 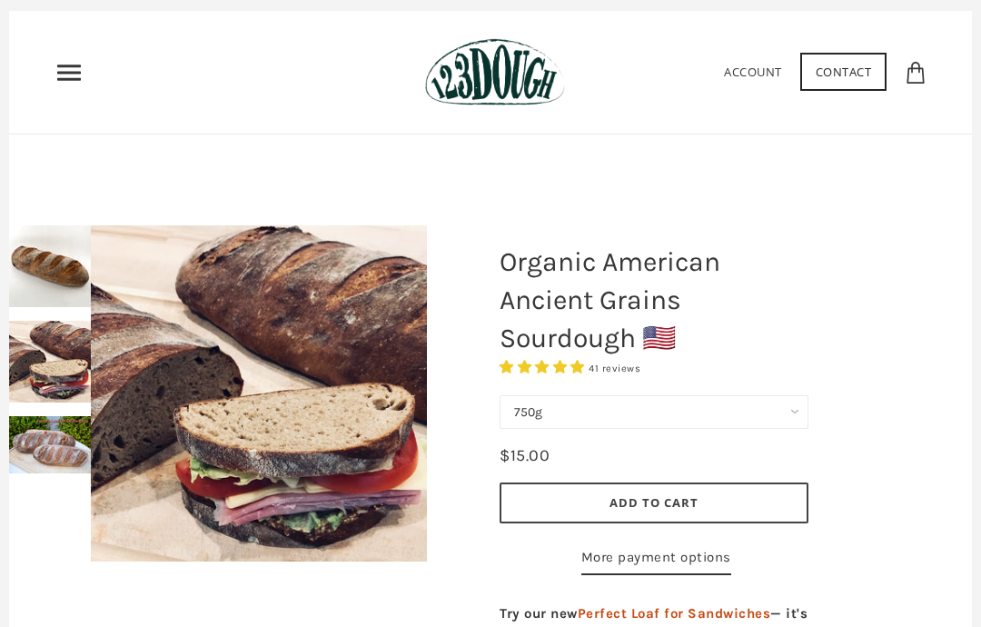 I want to click on span: 4.93 stars, so click(x=544, y=367).